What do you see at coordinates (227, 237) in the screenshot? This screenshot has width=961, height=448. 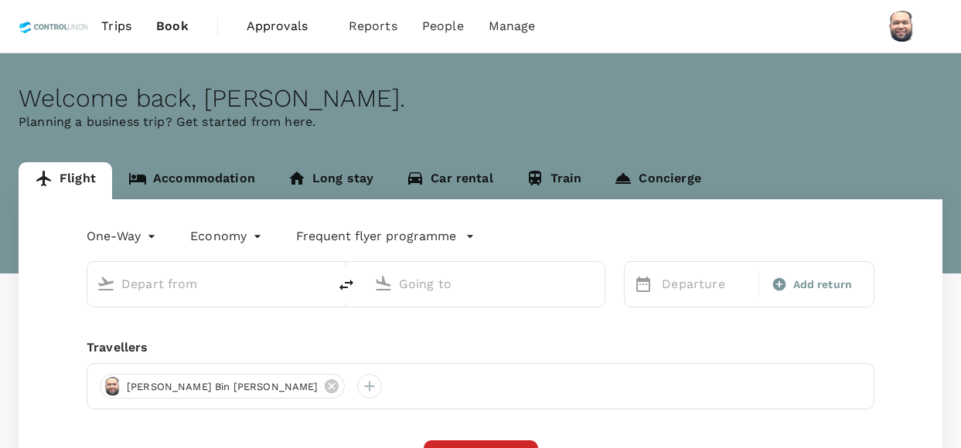 I see `div: Economy` at bounding box center [227, 237].